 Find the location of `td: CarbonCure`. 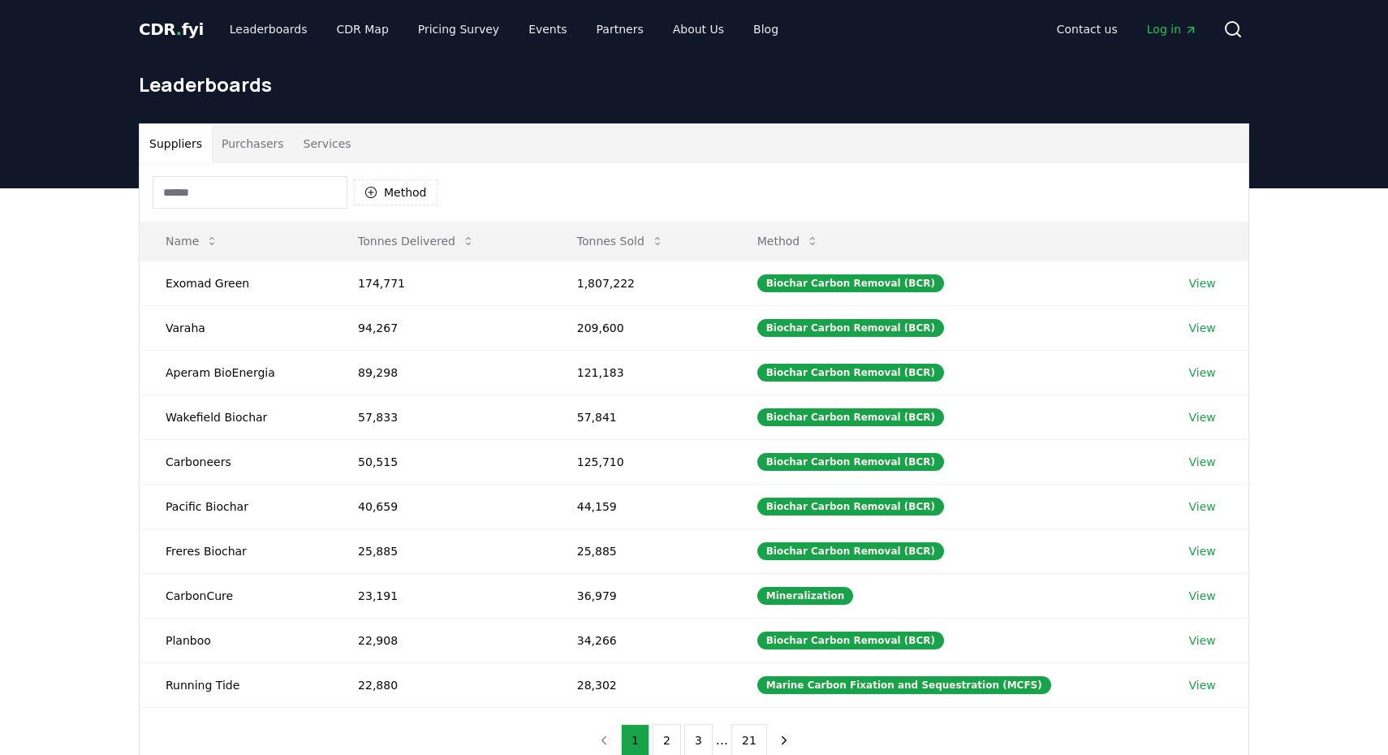

td: CarbonCure is located at coordinates (235, 595).